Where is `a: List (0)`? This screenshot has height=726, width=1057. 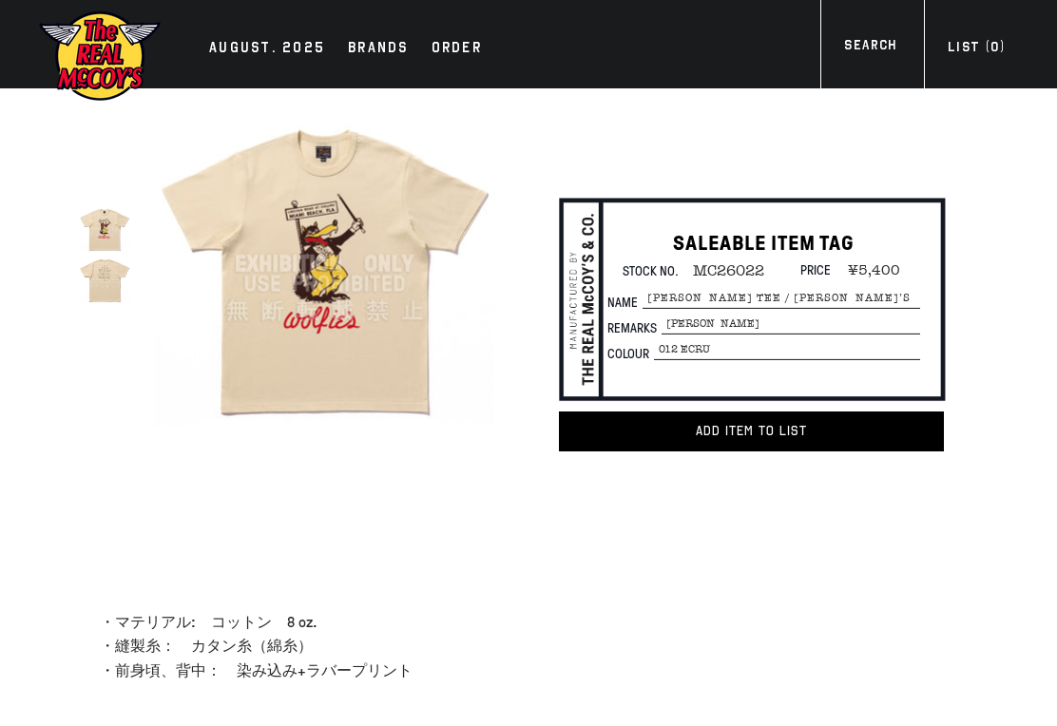
a: List (0) is located at coordinates (976, 49).